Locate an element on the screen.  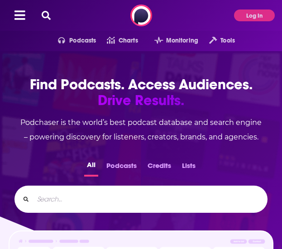
button: Lists is located at coordinates (189, 168).